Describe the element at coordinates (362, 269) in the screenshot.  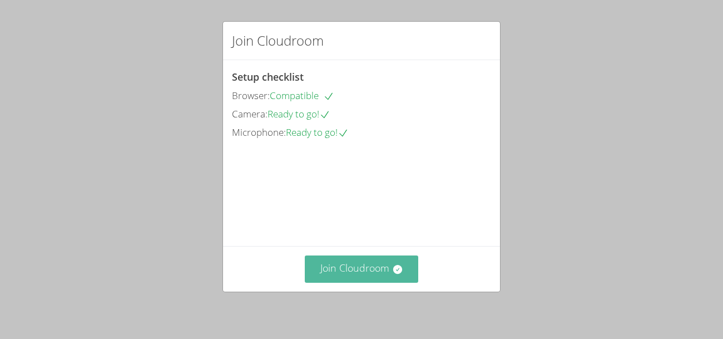
I see `button: Join Cloudroom` at that location.